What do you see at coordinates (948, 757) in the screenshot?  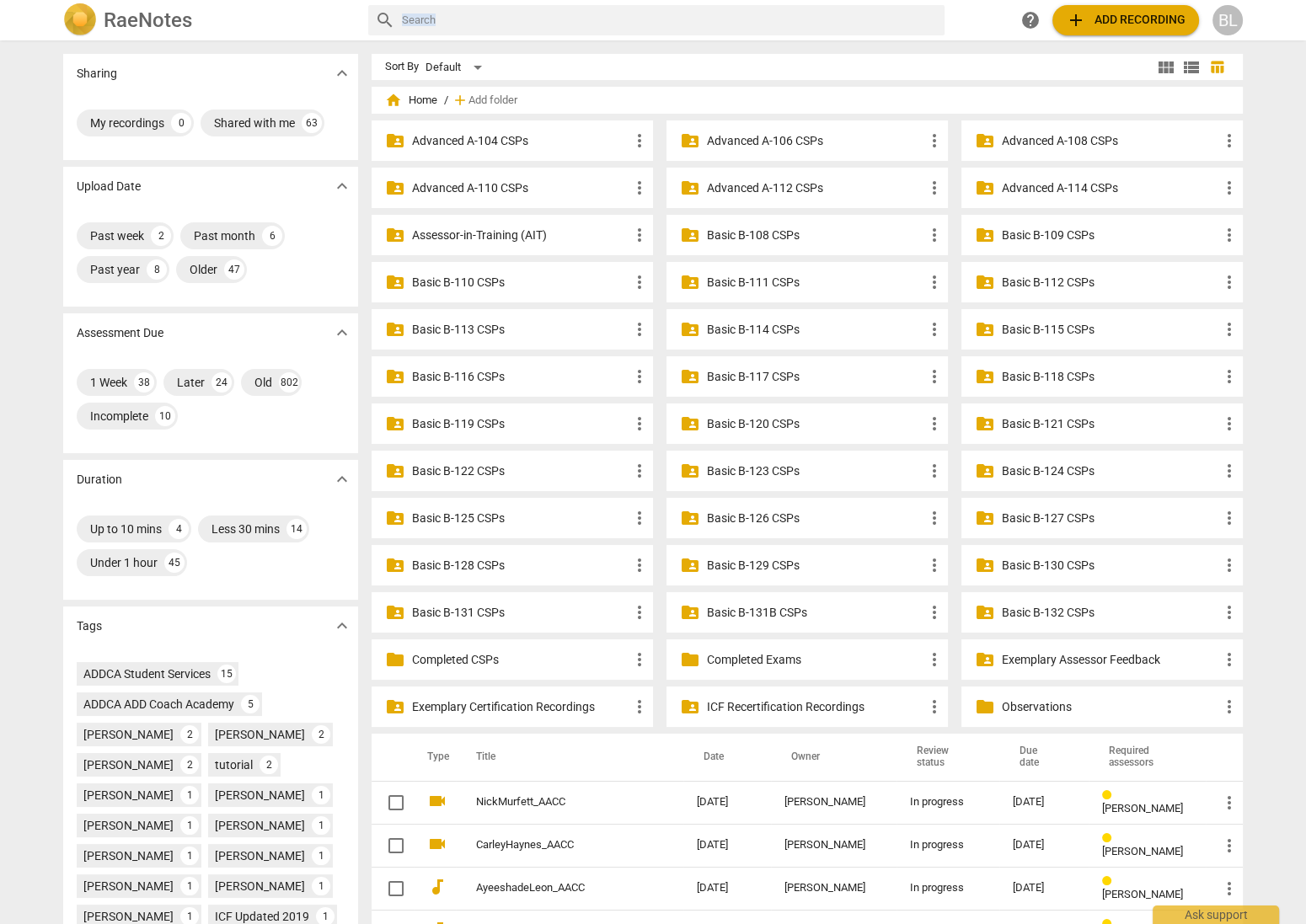 I see `th: Review status` at bounding box center [948, 757].